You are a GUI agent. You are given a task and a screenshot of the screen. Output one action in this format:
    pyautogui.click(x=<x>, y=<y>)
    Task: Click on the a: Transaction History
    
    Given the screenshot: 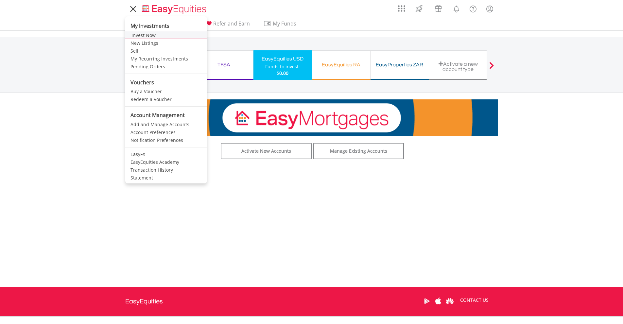 What is the action you would take?
    pyautogui.click(x=166, y=170)
    